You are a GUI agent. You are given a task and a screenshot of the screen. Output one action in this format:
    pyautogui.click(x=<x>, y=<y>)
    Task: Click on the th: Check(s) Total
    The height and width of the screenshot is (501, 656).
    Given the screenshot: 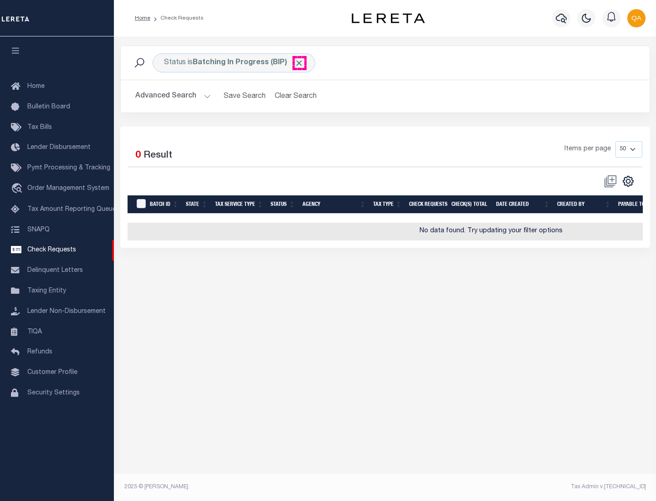 What is the action you would take?
    pyautogui.click(x=470, y=204)
    